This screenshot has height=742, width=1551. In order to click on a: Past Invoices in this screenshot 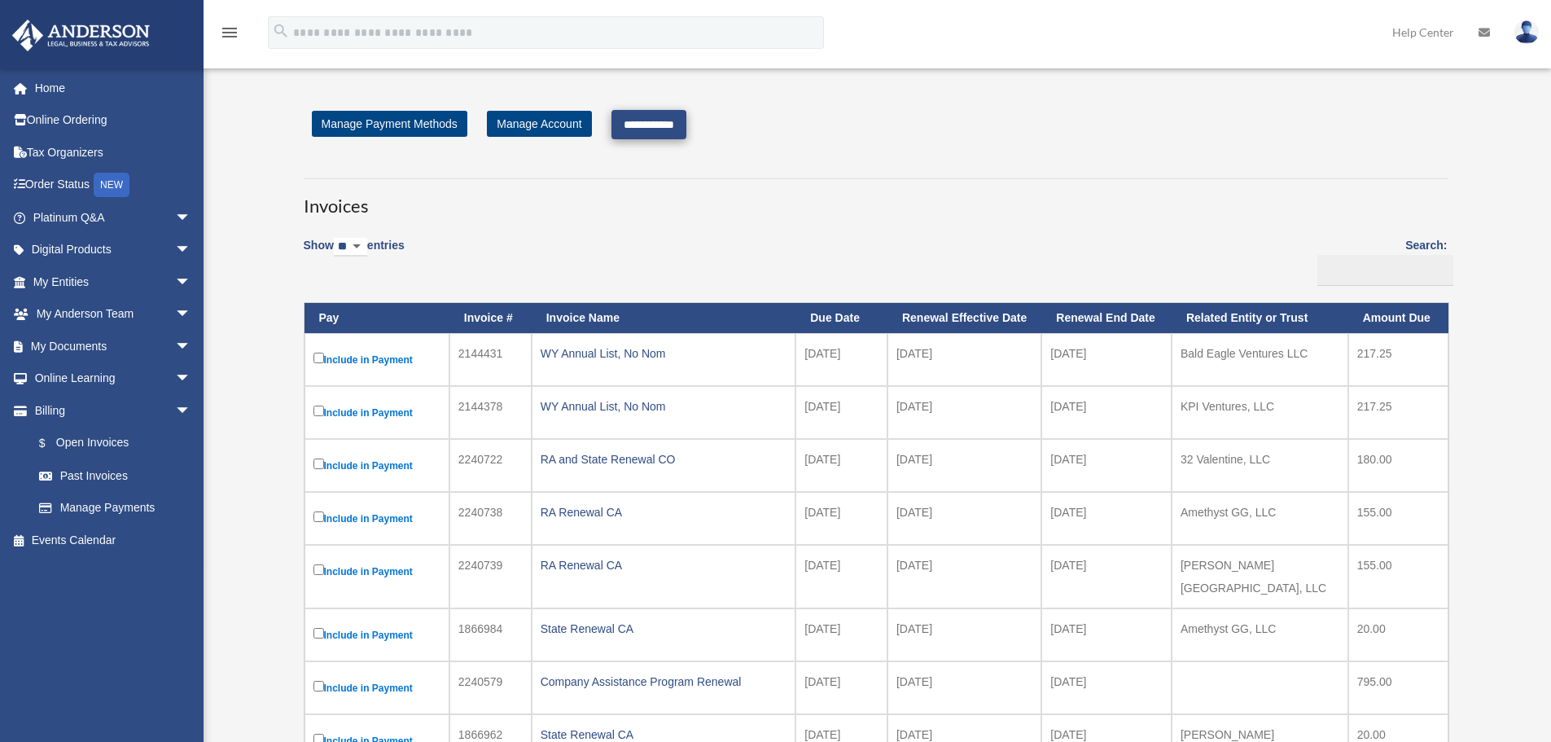, I will do `click(115, 476)`.